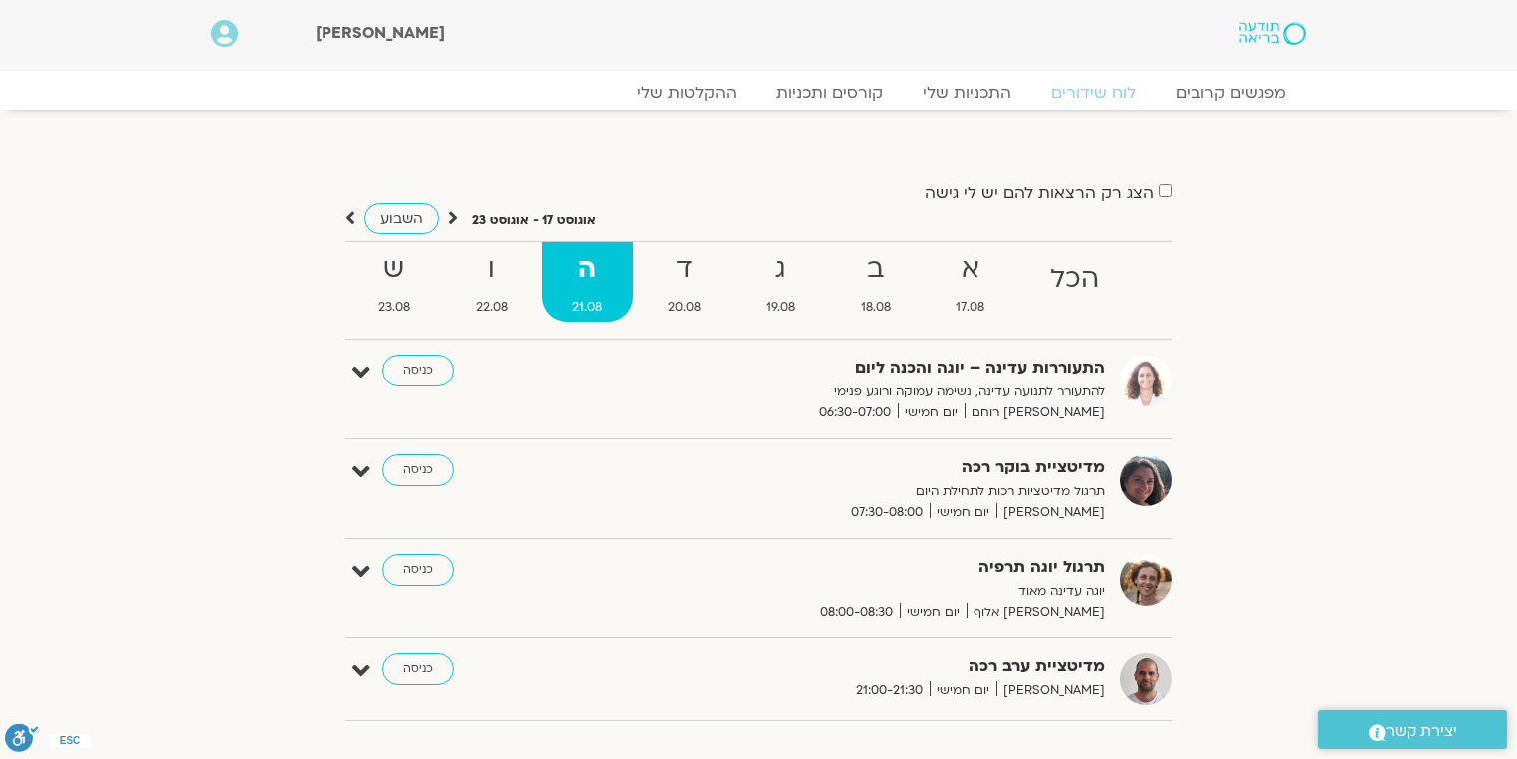  Describe the element at coordinates (971, 307) in the screenshot. I see `span: 17.08` at that location.